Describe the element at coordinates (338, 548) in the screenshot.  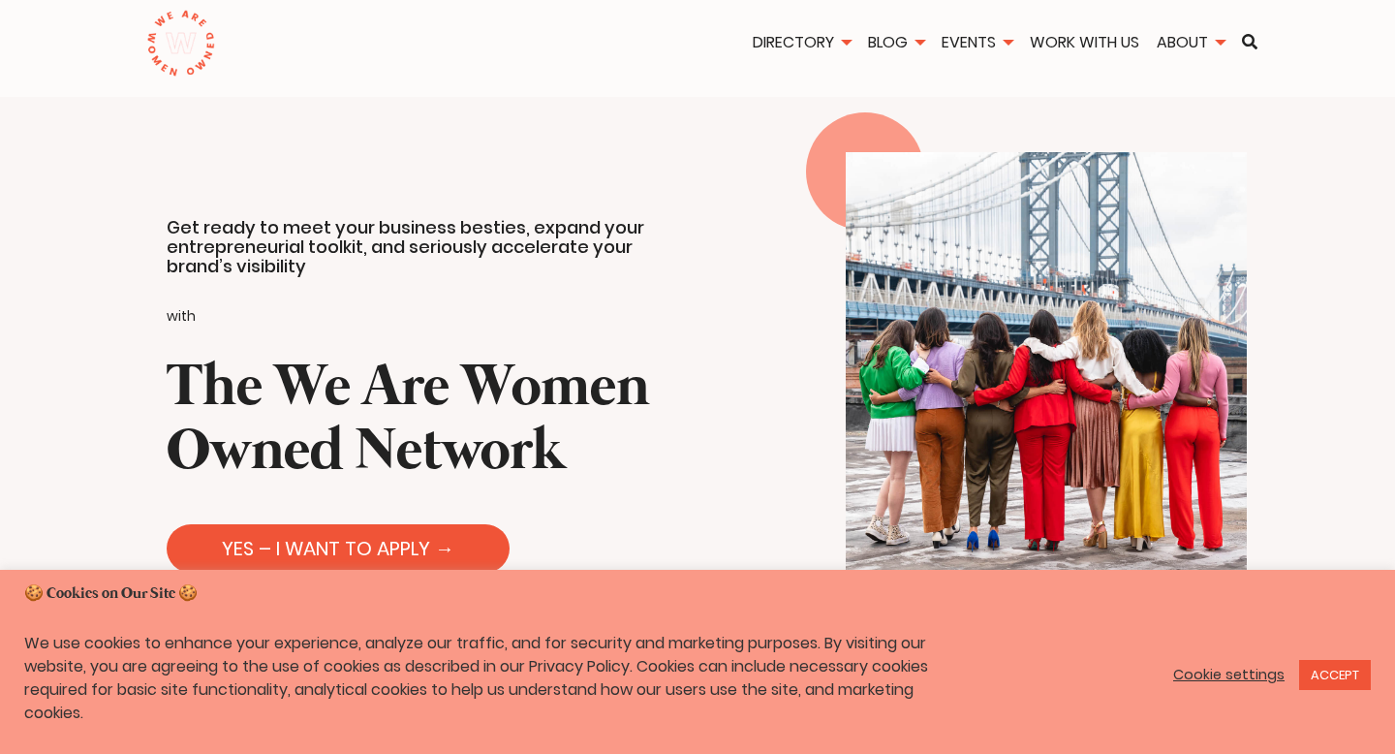
I see `a: YES – I WANT TO APPLY →` at that location.